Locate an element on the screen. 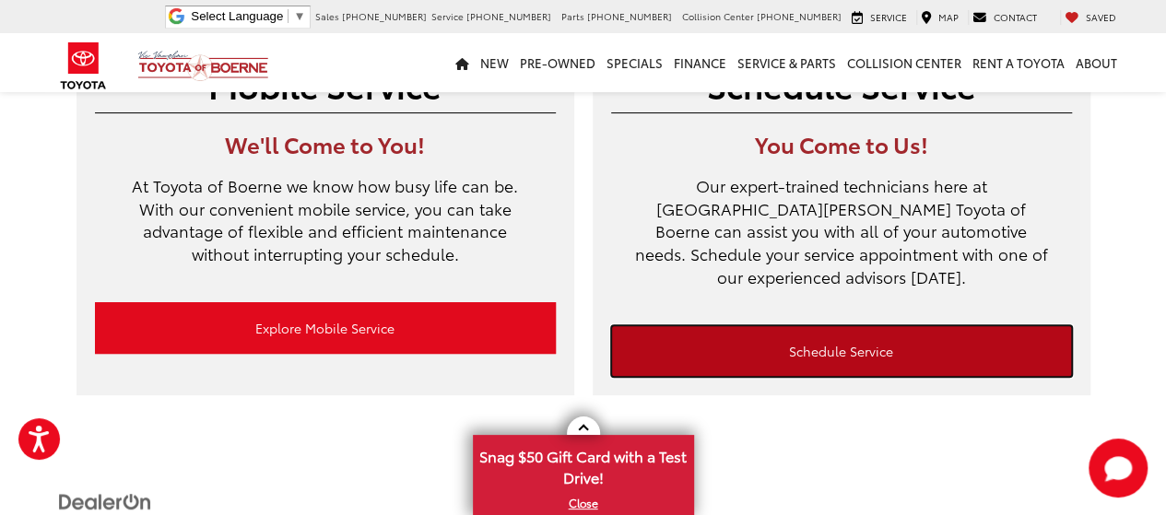 This screenshot has height=515, width=1166. span: Select Language is located at coordinates (237, 16).